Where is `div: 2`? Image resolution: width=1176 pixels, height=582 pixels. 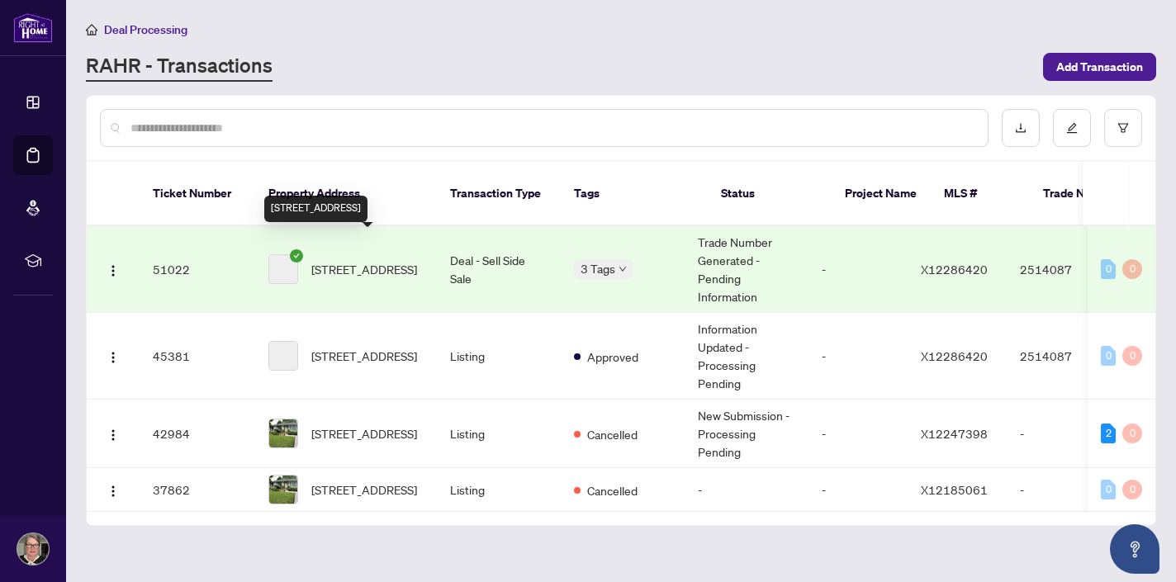
div: 2 is located at coordinates (1108, 434).